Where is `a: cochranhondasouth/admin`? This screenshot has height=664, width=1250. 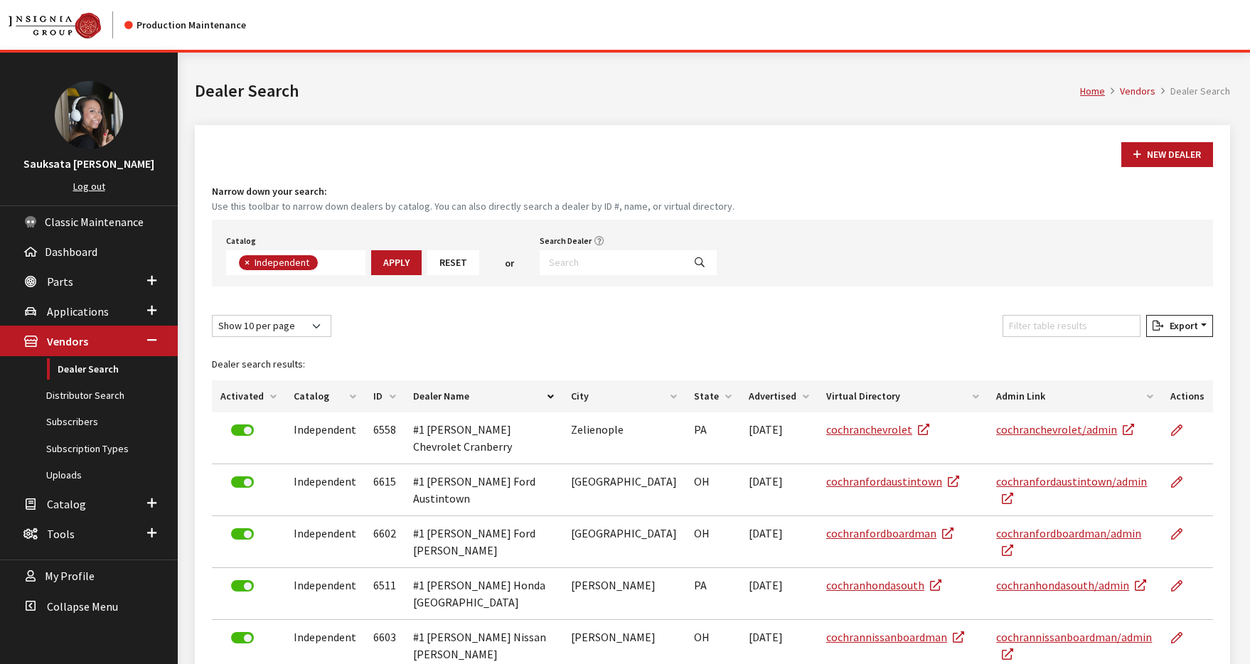
a: cochranhondasouth/admin is located at coordinates (1071, 585).